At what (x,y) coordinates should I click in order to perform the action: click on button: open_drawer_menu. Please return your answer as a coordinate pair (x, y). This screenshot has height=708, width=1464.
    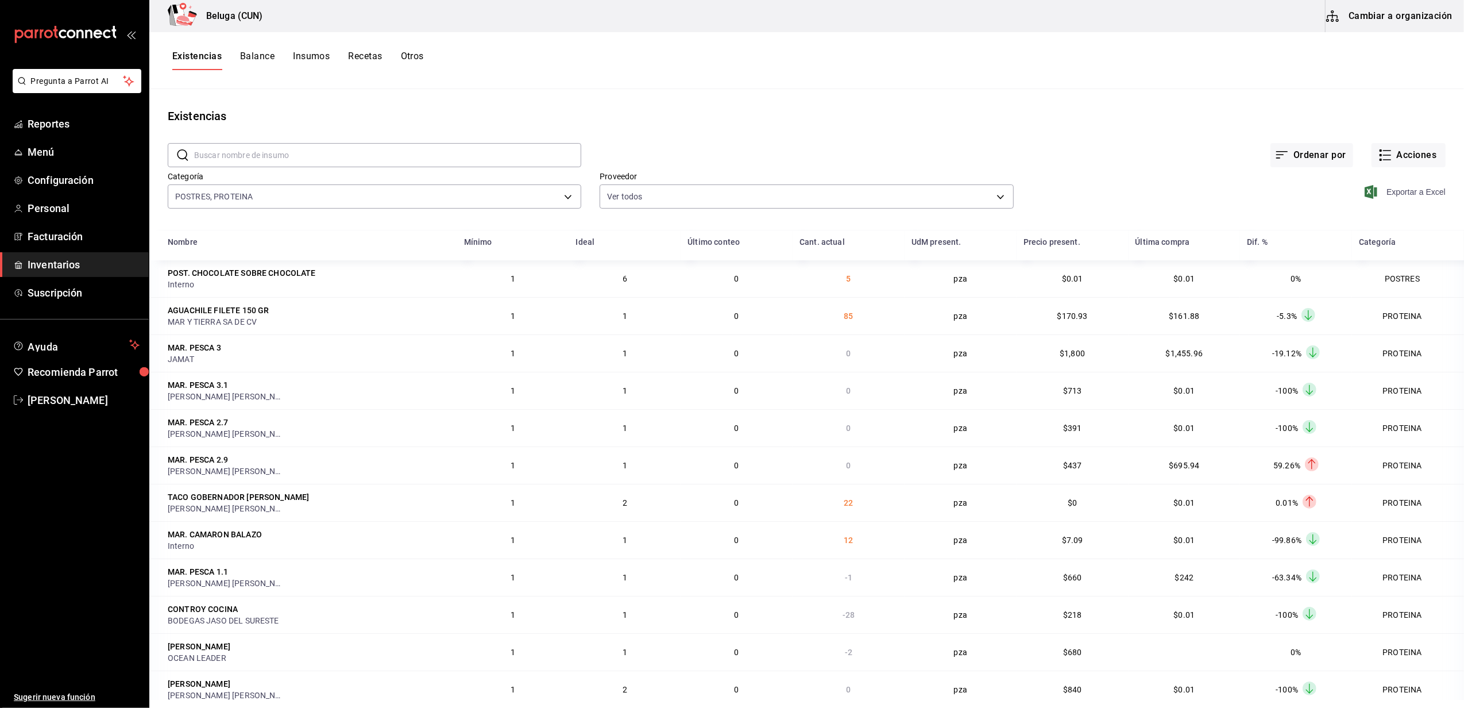
    Looking at the image, I should click on (131, 34).